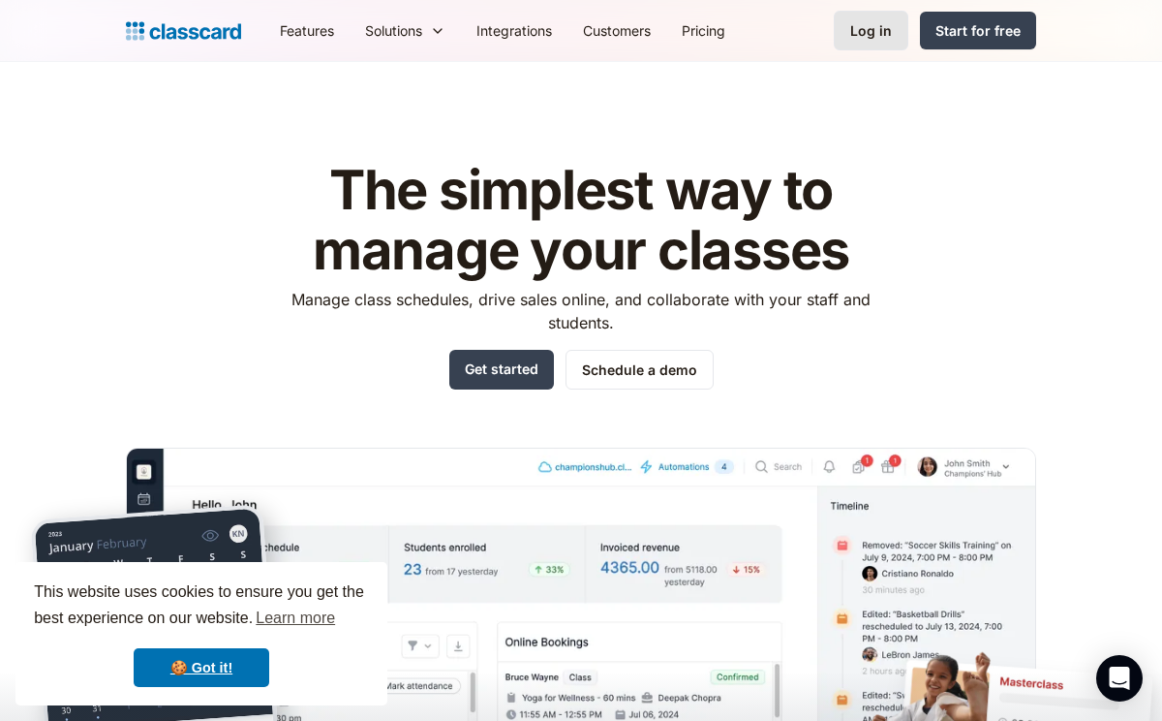 Image resolution: width=1162 pixels, height=721 pixels. What do you see at coordinates (871, 30) in the screenshot?
I see `div: Log in` at bounding box center [871, 30].